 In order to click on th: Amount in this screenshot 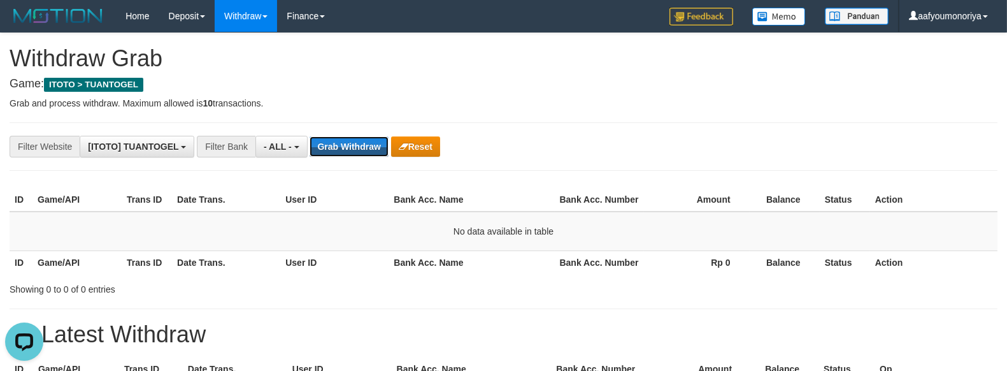, I will do `click(697, 199)`.